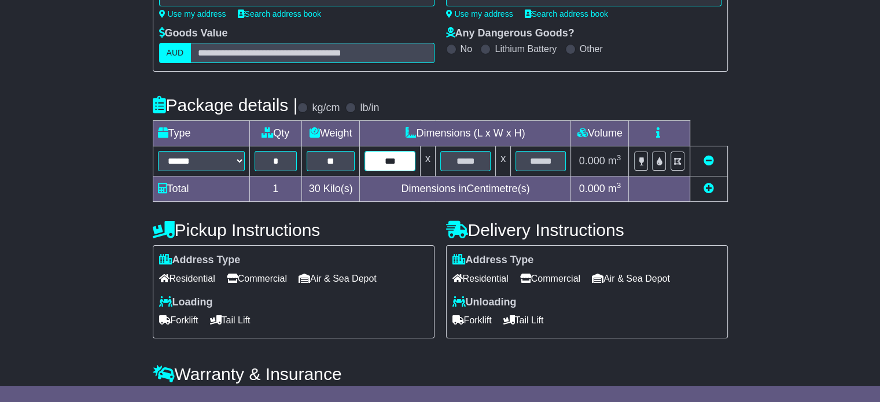 This screenshot has width=880, height=402. I want to click on label: Goods Value, so click(193, 34).